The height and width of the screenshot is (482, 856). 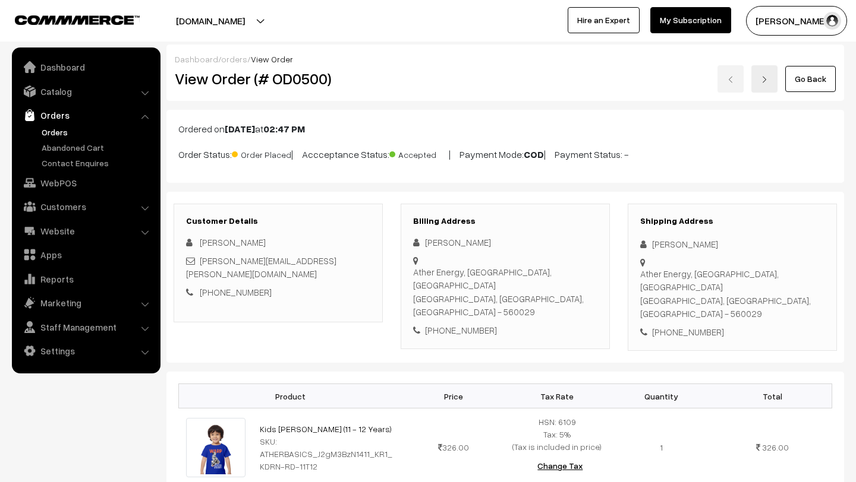 What do you see at coordinates (560, 466) in the screenshot?
I see `button: Change Tax` at bounding box center [560, 466].